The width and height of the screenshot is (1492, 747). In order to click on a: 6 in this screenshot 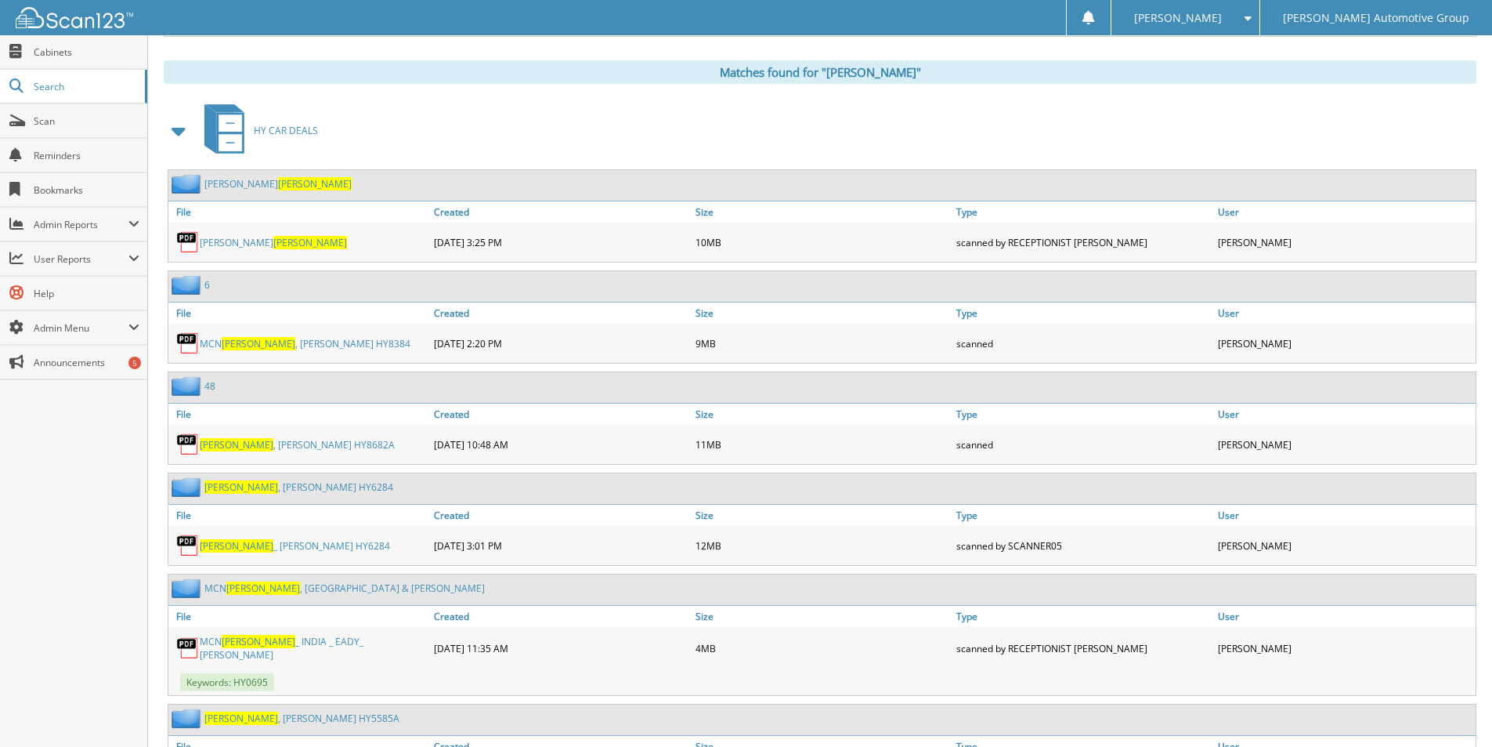, I will do `click(207, 284)`.